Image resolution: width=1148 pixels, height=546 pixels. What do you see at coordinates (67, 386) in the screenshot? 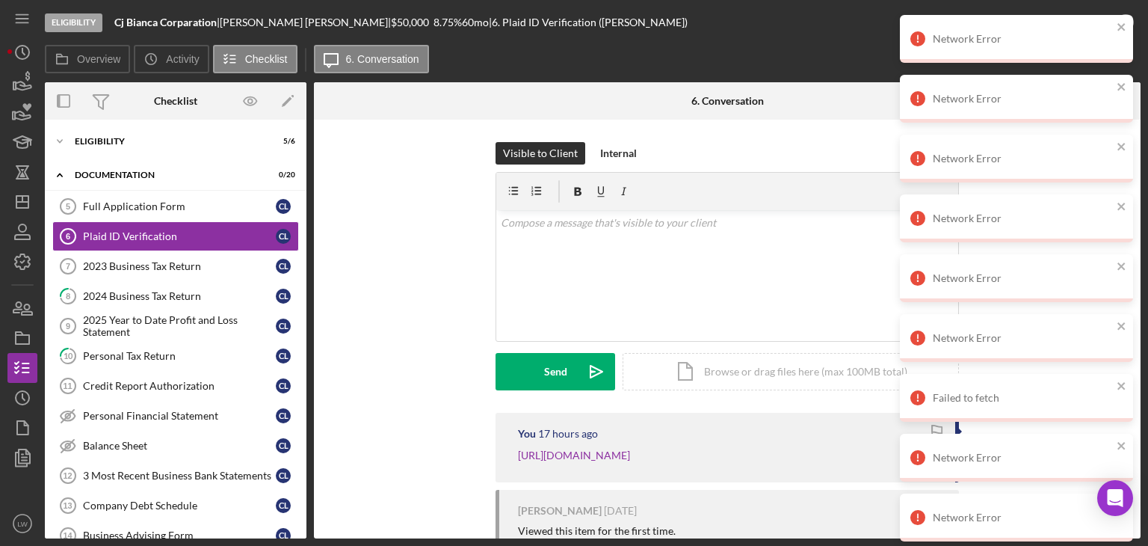
I see `tspan: 11` at bounding box center [67, 386].